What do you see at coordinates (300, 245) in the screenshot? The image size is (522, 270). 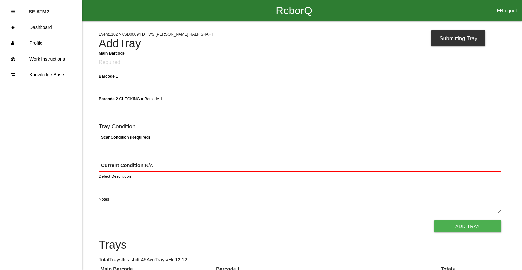 I see `h4: Trays` at bounding box center [300, 245].